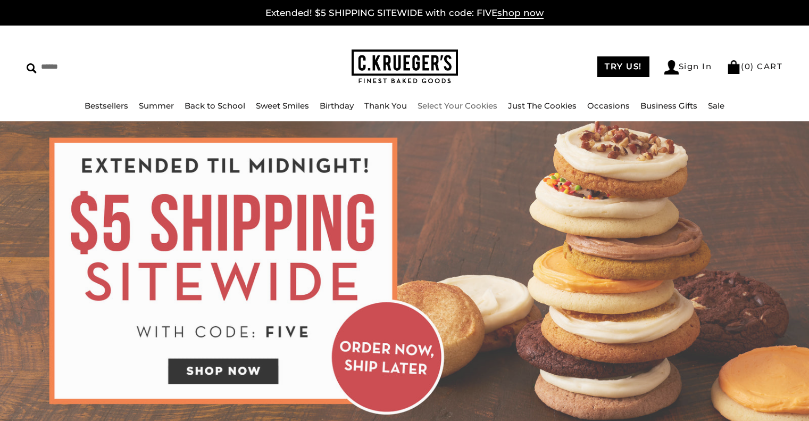 The height and width of the screenshot is (421, 809). Describe the element at coordinates (405, 66) in the screenshot. I see `img: C.KRUEGER'S` at that location.